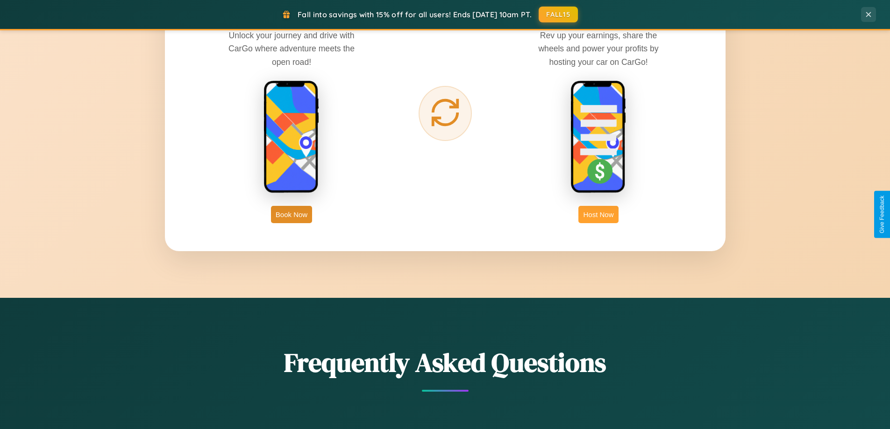  What do you see at coordinates (558, 14) in the screenshot?
I see `button: FALL15` at bounding box center [558, 14].